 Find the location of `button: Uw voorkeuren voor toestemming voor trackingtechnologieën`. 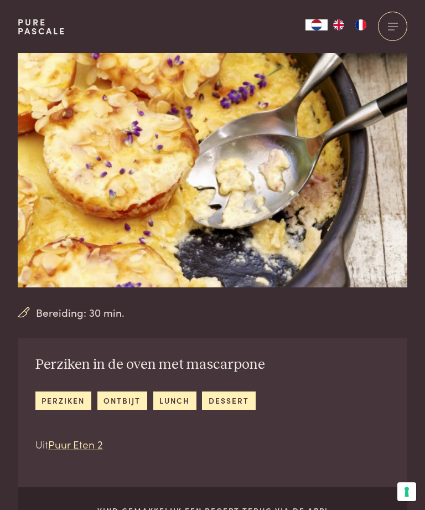

button: Uw voorkeuren voor toestemming voor trackingtechnologieën is located at coordinates (407, 492).